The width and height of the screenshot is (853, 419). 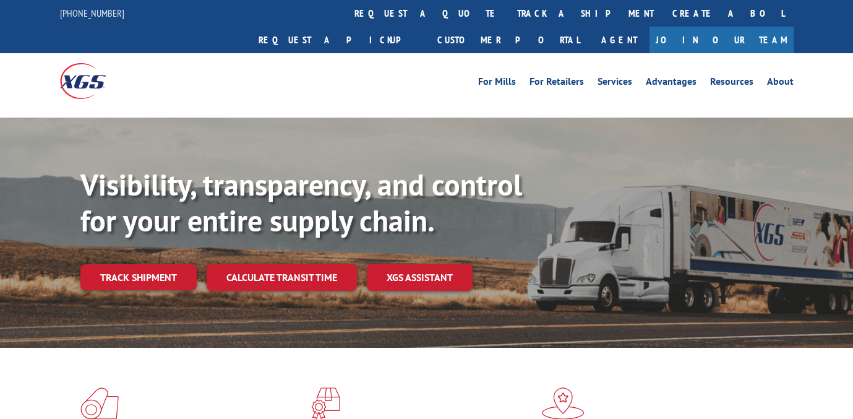 What do you see at coordinates (557, 84) in the screenshot?
I see `a: For Retailers` at bounding box center [557, 84].